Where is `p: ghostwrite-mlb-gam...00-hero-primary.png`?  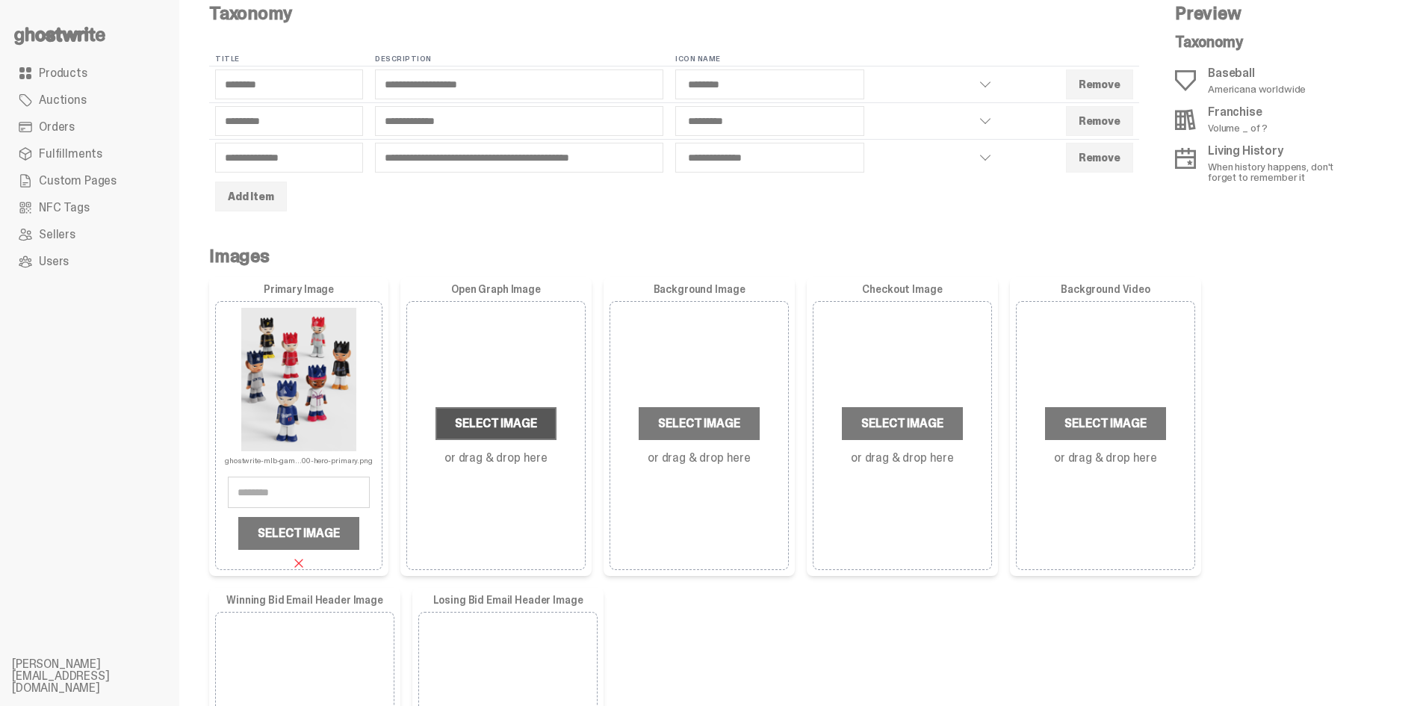
p: ghostwrite-mlb-gam...00-hero-primary.png is located at coordinates (299, 458).